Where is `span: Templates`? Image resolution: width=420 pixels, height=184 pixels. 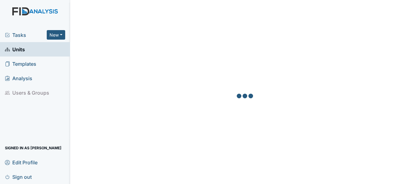 span: Templates is located at coordinates (21, 64).